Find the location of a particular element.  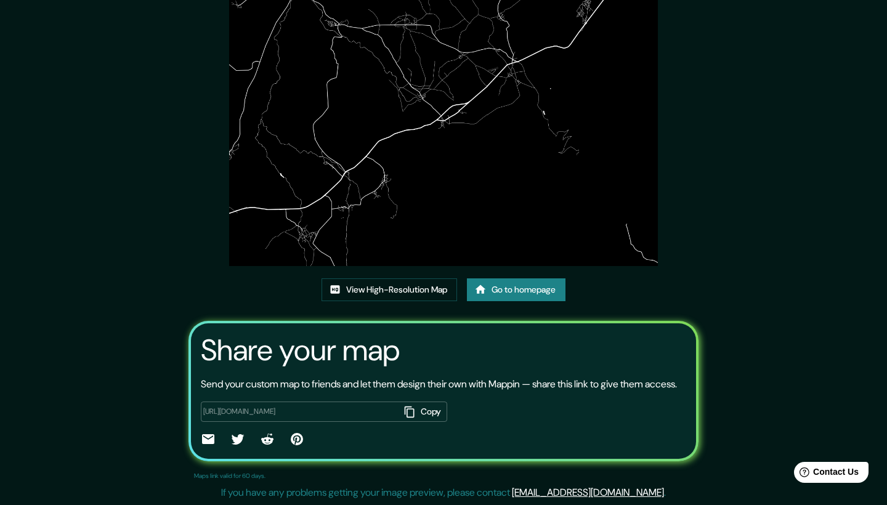

p: If you have any problems getting your image preview, please contact . is located at coordinates (444, 493).